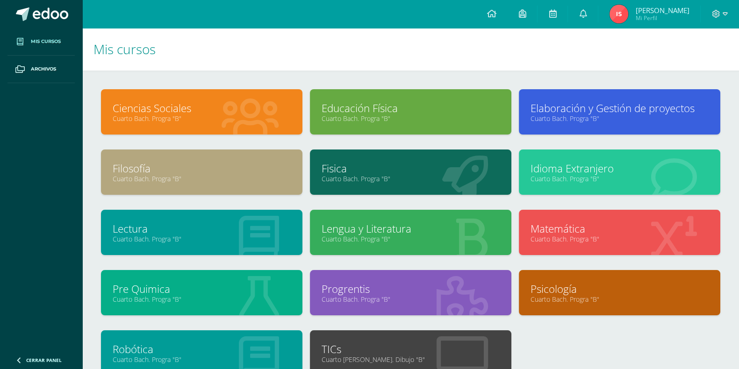 The width and height of the screenshot is (739, 369). Describe the element at coordinates (619, 14) in the screenshot. I see `img: 8e8fe934244337c602beb236e0a2ad1a.png` at that location.